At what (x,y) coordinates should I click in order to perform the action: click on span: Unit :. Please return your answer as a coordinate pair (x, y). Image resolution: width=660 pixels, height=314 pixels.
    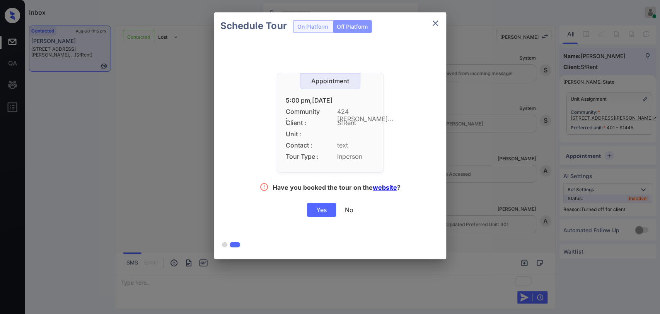
    Looking at the image, I should click on (303, 134).